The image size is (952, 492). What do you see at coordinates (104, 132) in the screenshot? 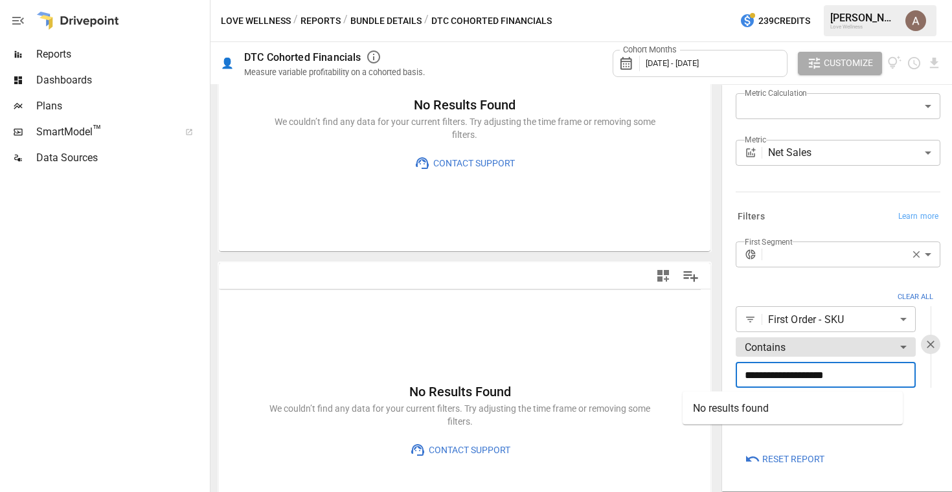
I see `span: SmartModel` at bounding box center [104, 132].